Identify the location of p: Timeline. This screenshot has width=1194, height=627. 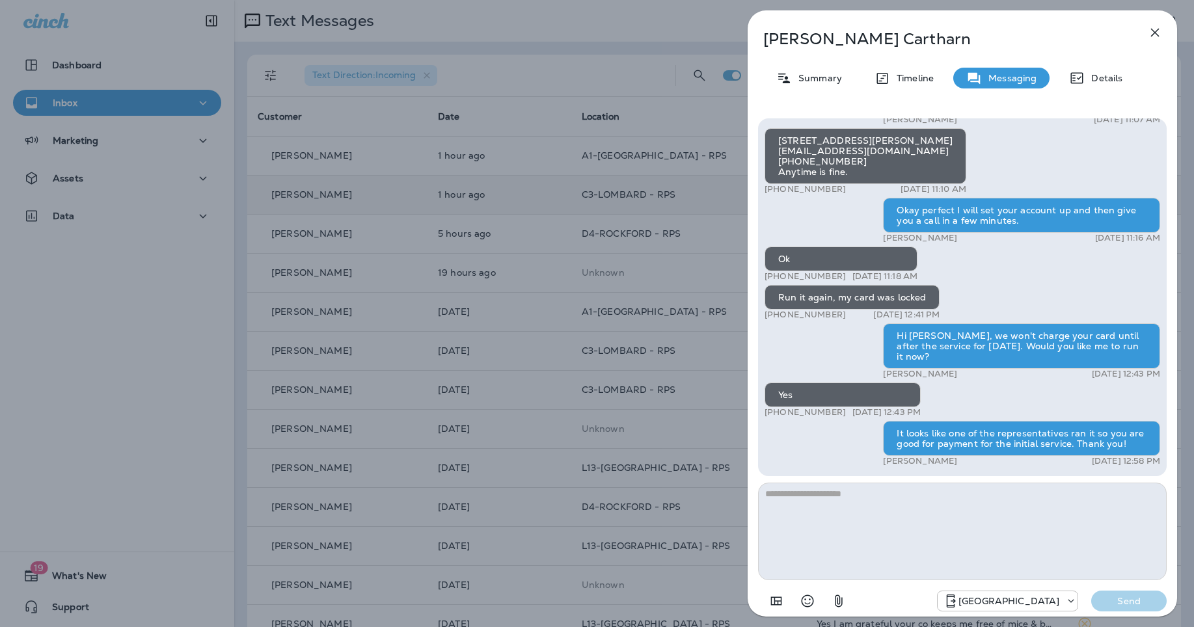
(911, 78).